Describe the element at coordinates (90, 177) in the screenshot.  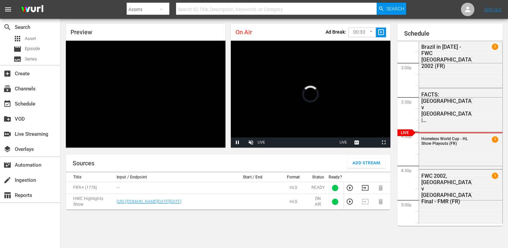
I see `th: Title` at that location.